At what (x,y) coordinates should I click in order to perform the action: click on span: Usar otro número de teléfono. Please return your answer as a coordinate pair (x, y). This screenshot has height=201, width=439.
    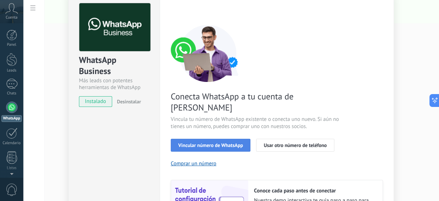
    Looking at the image, I should click on (295, 145).